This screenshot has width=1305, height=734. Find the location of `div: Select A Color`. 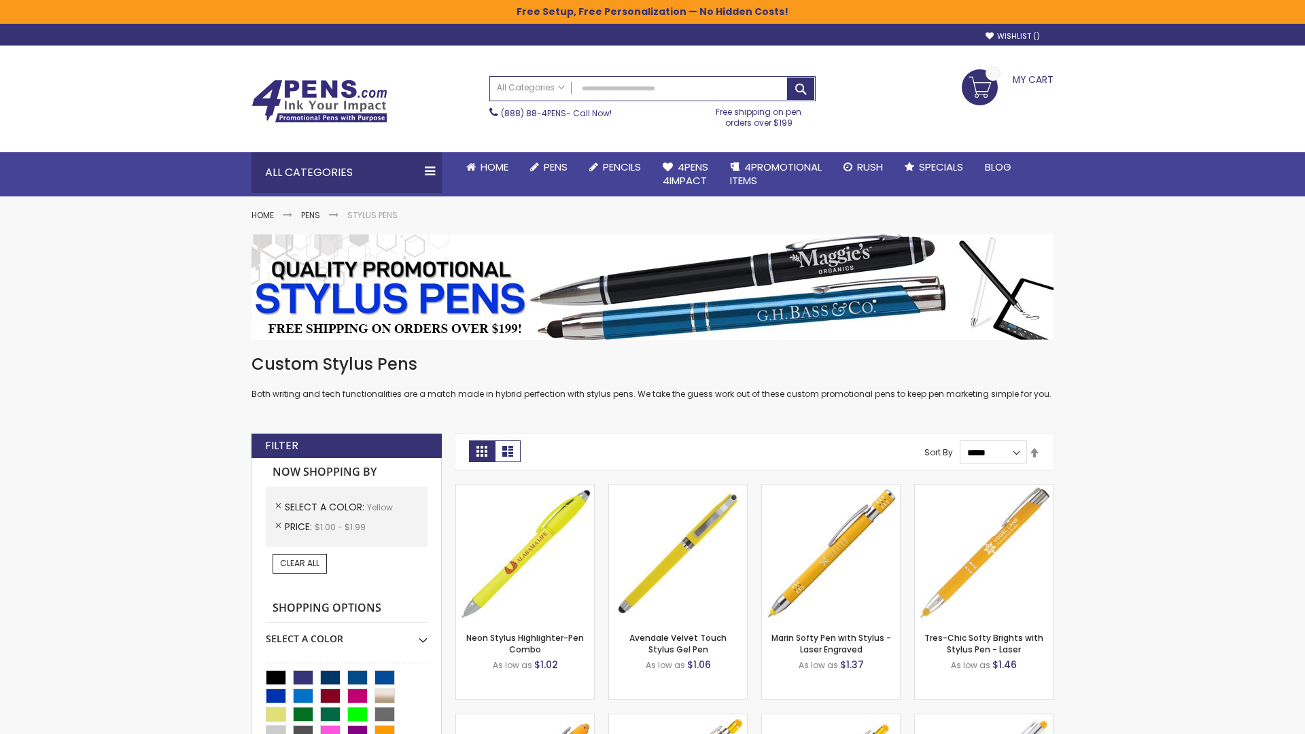

div: Select A Color is located at coordinates (347, 634).